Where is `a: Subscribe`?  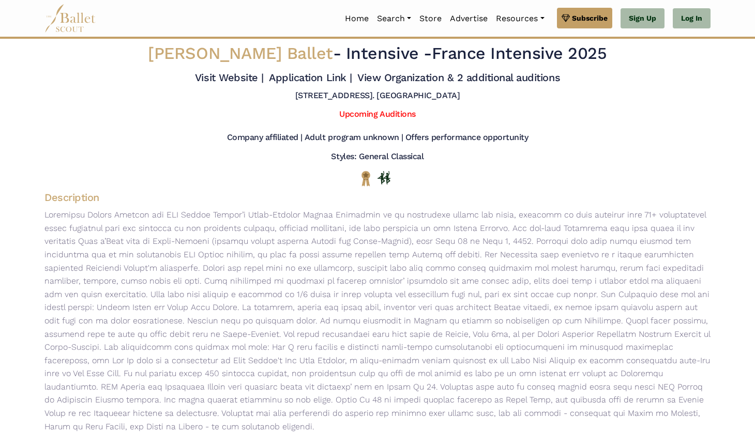 a: Subscribe is located at coordinates (584, 18).